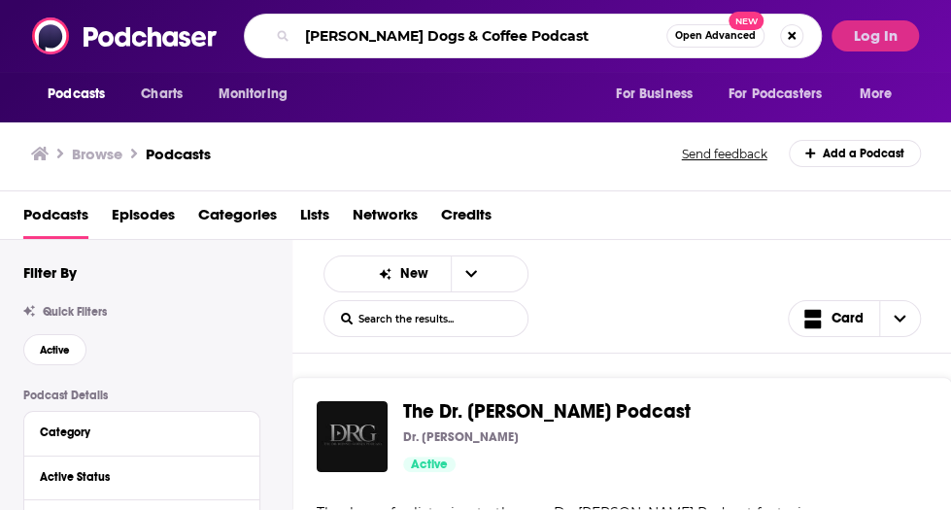  Describe the element at coordinates (143, 219) in the screenshot. I see `span: Episodes` at that location.